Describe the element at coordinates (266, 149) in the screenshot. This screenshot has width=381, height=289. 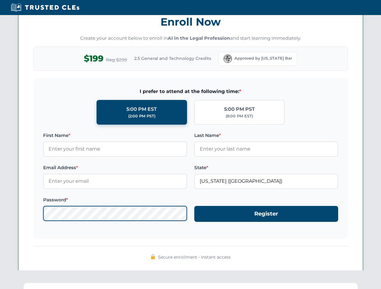
I see `input: Enter your last name` at that location.